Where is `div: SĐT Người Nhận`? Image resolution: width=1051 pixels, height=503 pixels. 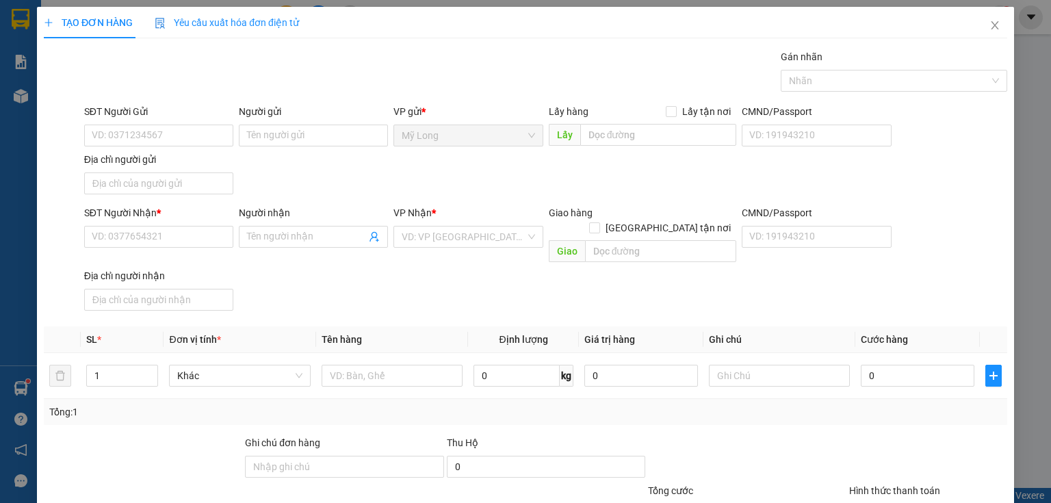 div: SĐT Người Nhận is located at coordinates (159, 213).